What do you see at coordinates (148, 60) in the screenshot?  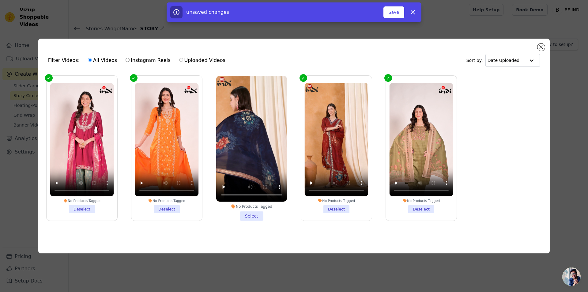 I see `label: Instagram Reels` at bounding box center [148, 60].